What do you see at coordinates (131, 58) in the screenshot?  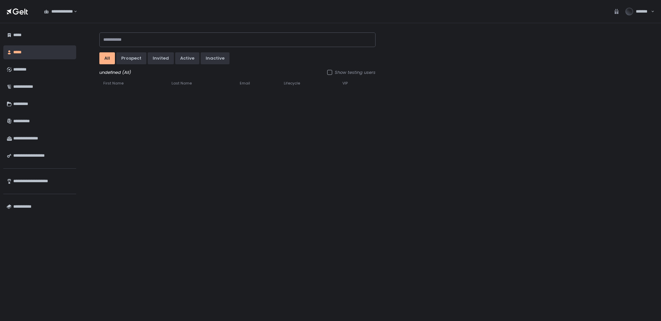 I see `button: prospect` at bounding box center [131, 58].